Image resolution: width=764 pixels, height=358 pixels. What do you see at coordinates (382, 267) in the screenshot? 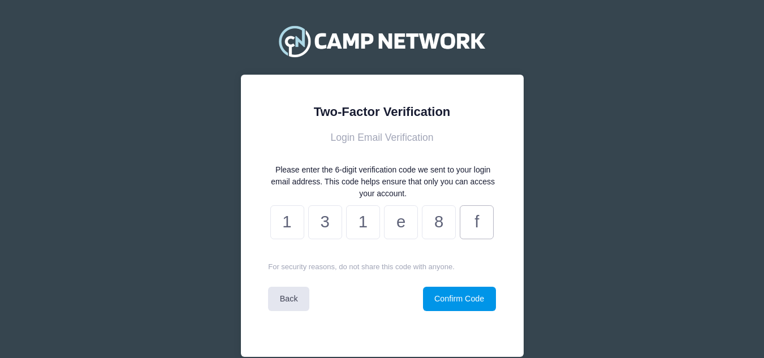
I see `p: For security reasons, do not share this code with anyone.` at bounding box center [382, 267].